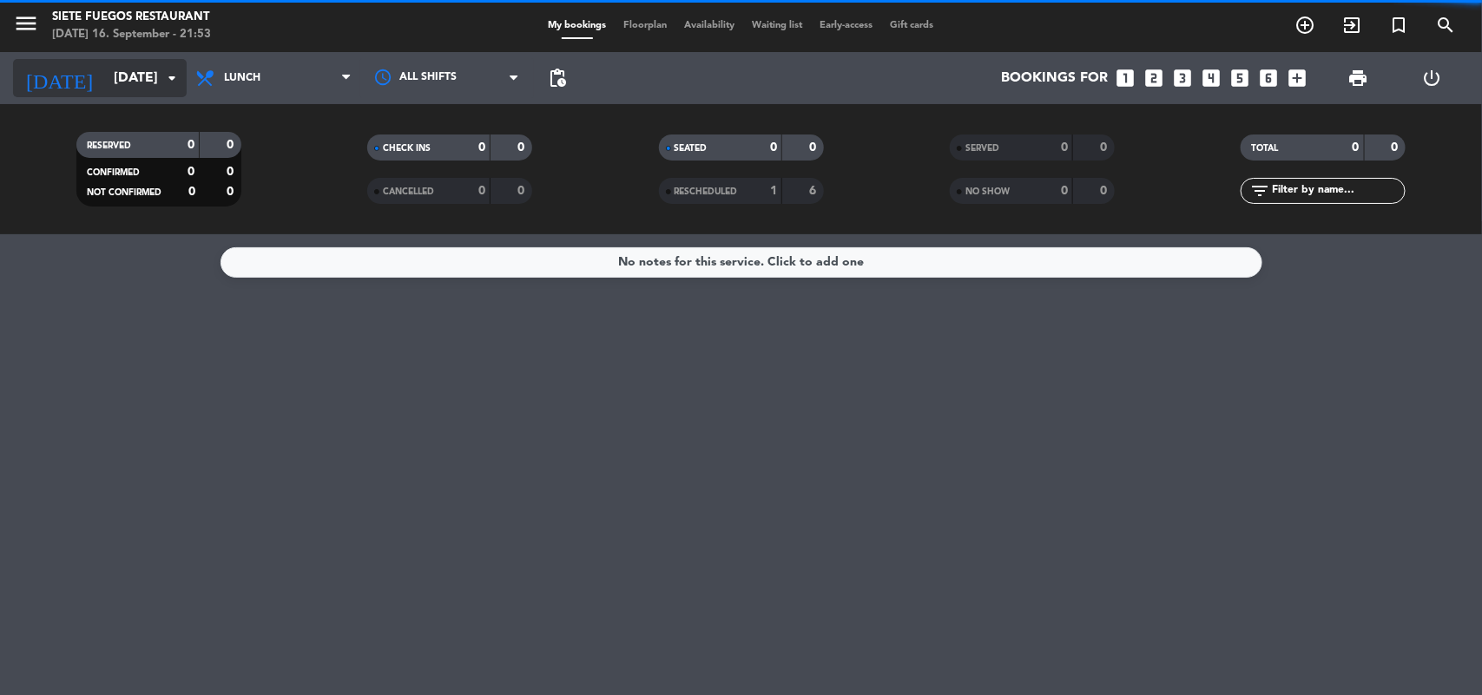  I want to click on span: Bookings for, so click(1055, 78).